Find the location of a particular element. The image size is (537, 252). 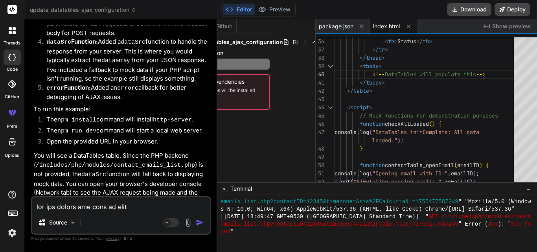

label: code is located at coordinates (12, 69).